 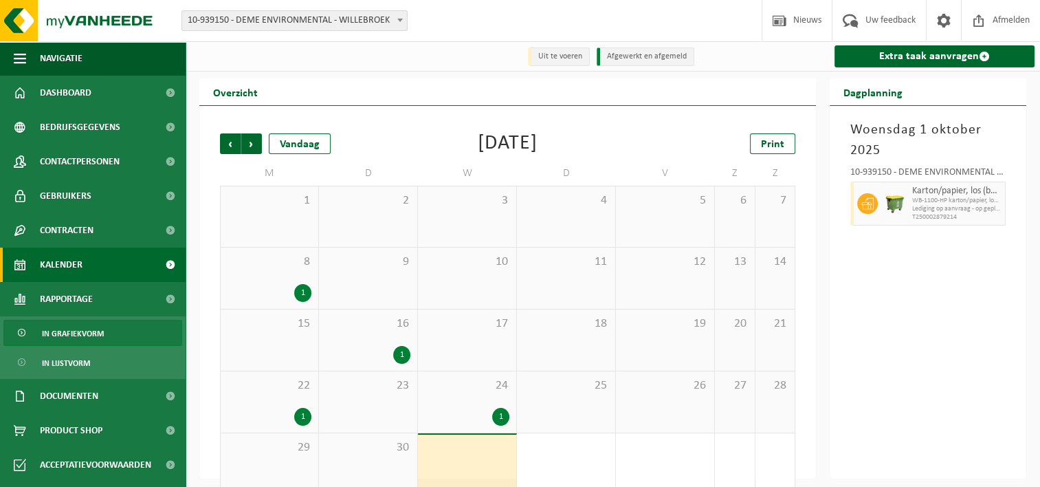 I want to click on span: Product Shop, so click(x=71, y=430).